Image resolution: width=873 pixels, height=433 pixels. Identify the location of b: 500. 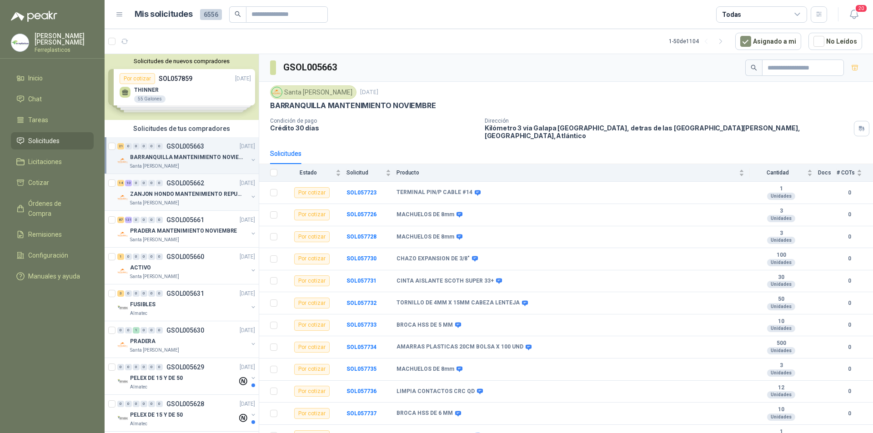
(781, 344).